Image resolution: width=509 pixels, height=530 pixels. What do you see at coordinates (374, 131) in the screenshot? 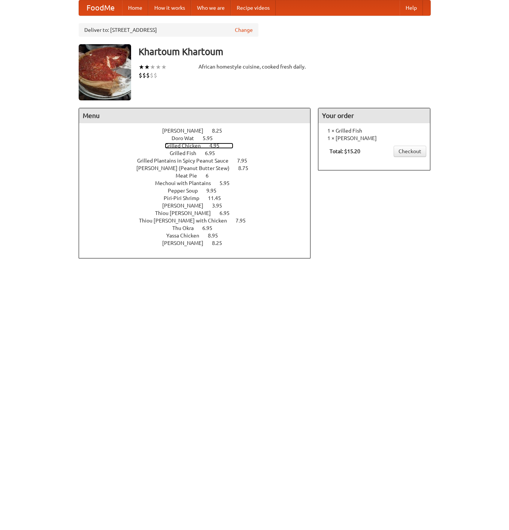
I see `li: 1 × Grilled Fish` at bounding box center [374, 131].